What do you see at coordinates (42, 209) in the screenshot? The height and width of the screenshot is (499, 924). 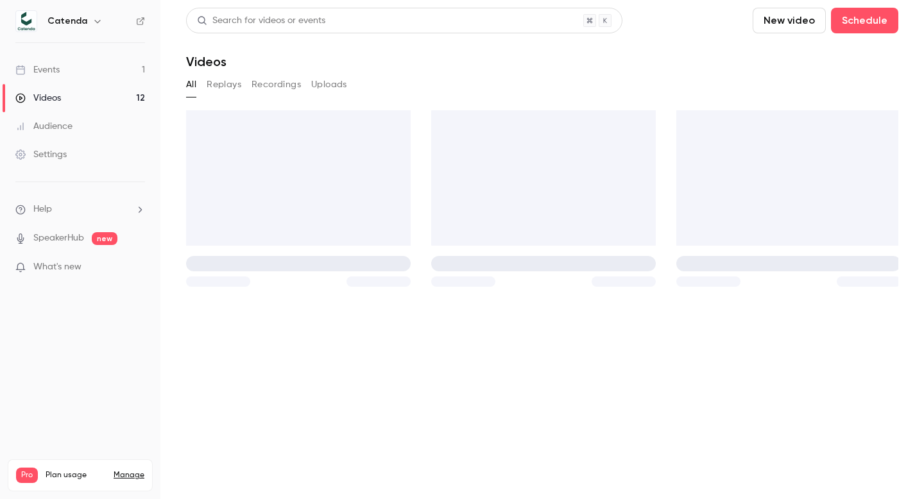 I see `span: Help` at bounding box center [42, 209].